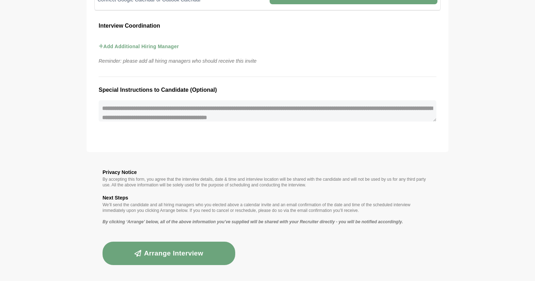 The image size is (535, 281). What do you see at coordinates (267, 61) in the screenshot?
I see `p: Reminder: please add all hiring managers who should receive this invite` at bounding box center [267, 61].